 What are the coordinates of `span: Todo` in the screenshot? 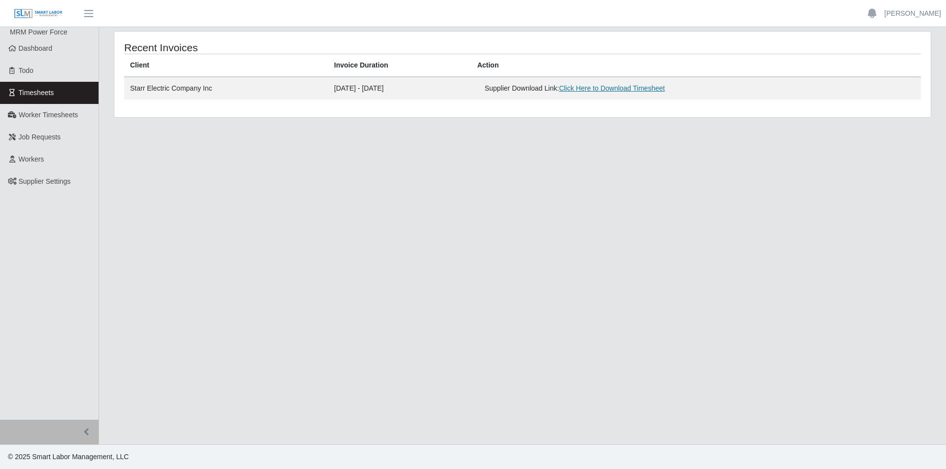 It's located at (26, 70).